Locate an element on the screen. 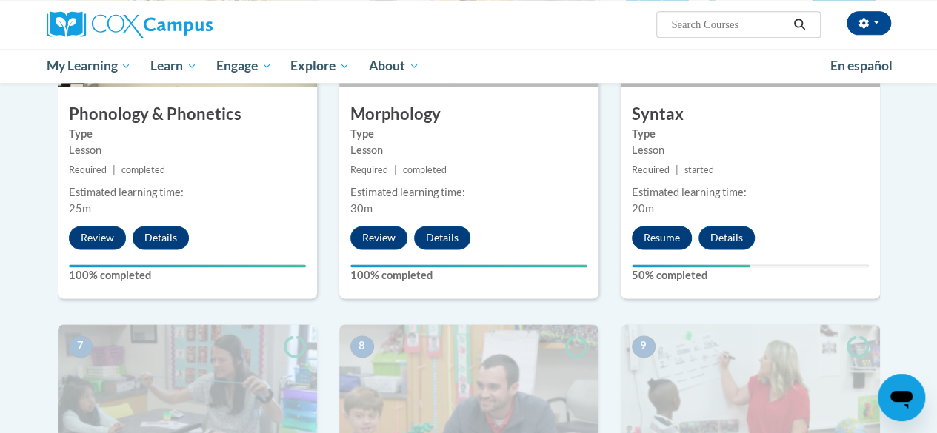  label: 50% completed is located at coordinates (750, 276).